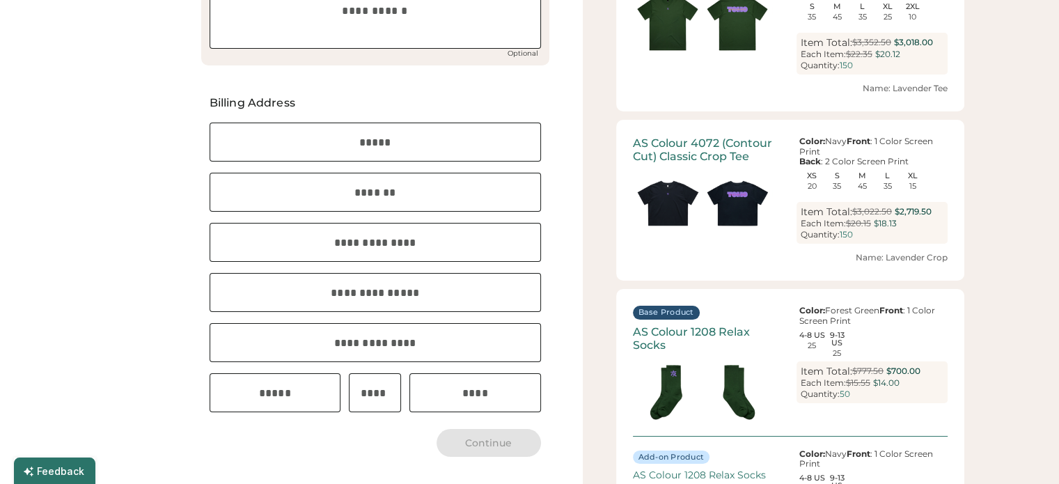  What do you see at coordinates (812, 186) in the screenshot?
I see `div: 20` at bounding box center [812, 186].